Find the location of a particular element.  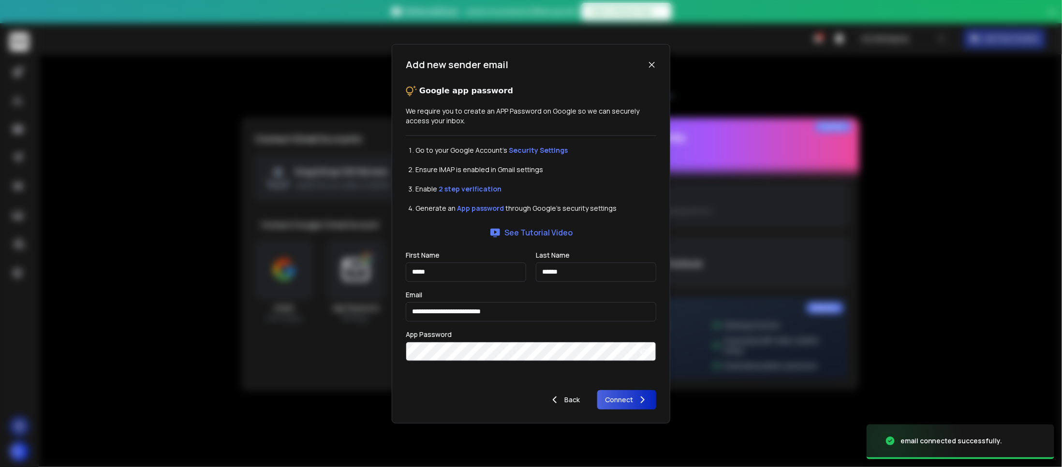

li: Ensure IMAP is enabled in Gmail settings is located at coordinates (536, 170).